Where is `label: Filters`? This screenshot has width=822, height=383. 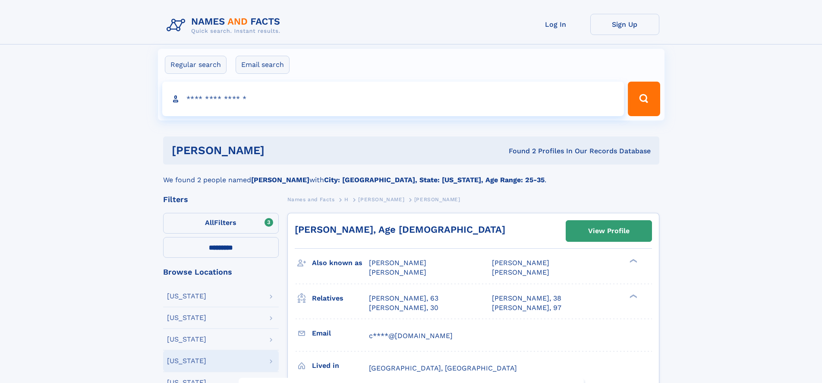
label: Filters is located at coordinates (221, 223).